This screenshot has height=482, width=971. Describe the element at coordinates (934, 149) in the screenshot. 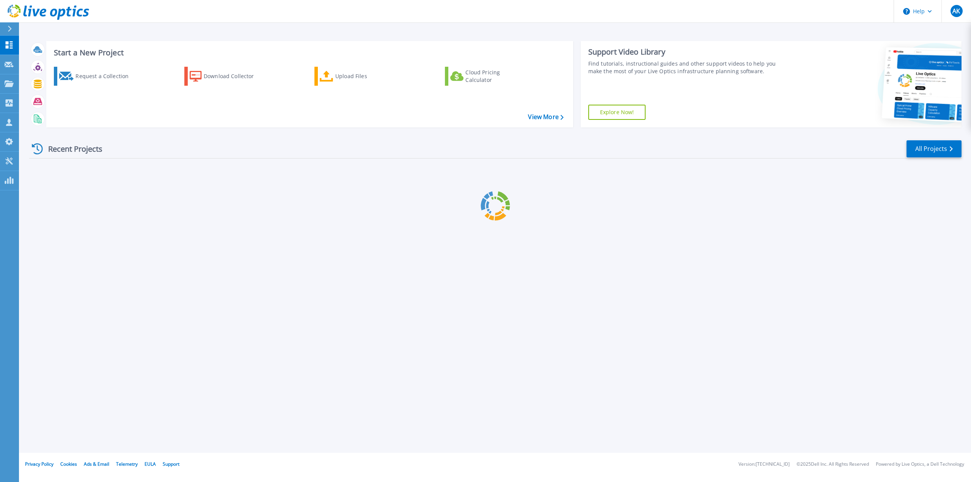

I see `a: All Projects` at that location.